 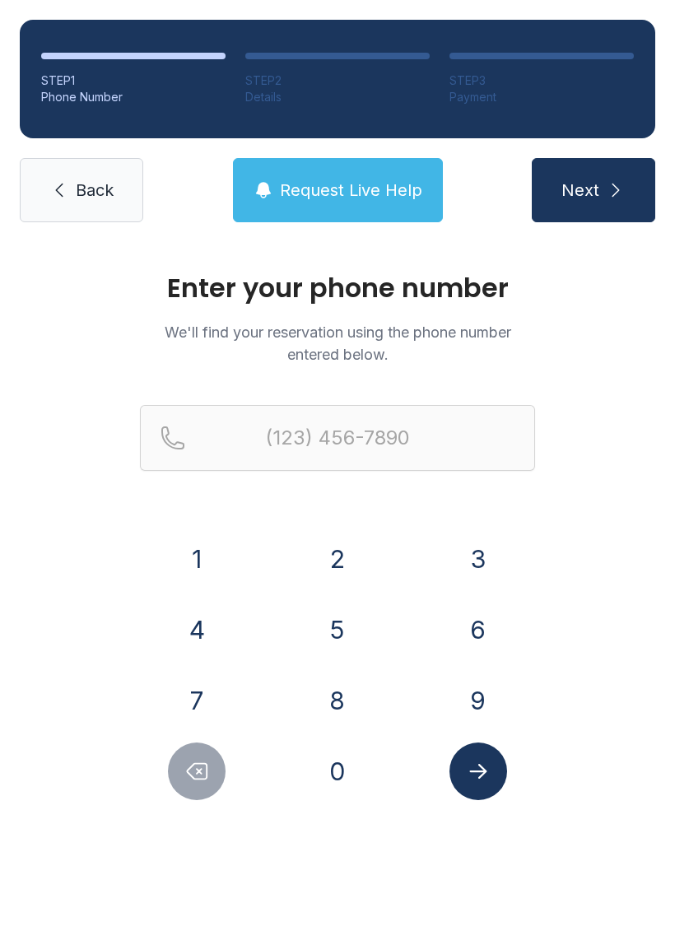 What do you see at coordinates (337, 288) in the screenshot?
I see `h1: Enter your phone number` at bounding box center [337, 288].